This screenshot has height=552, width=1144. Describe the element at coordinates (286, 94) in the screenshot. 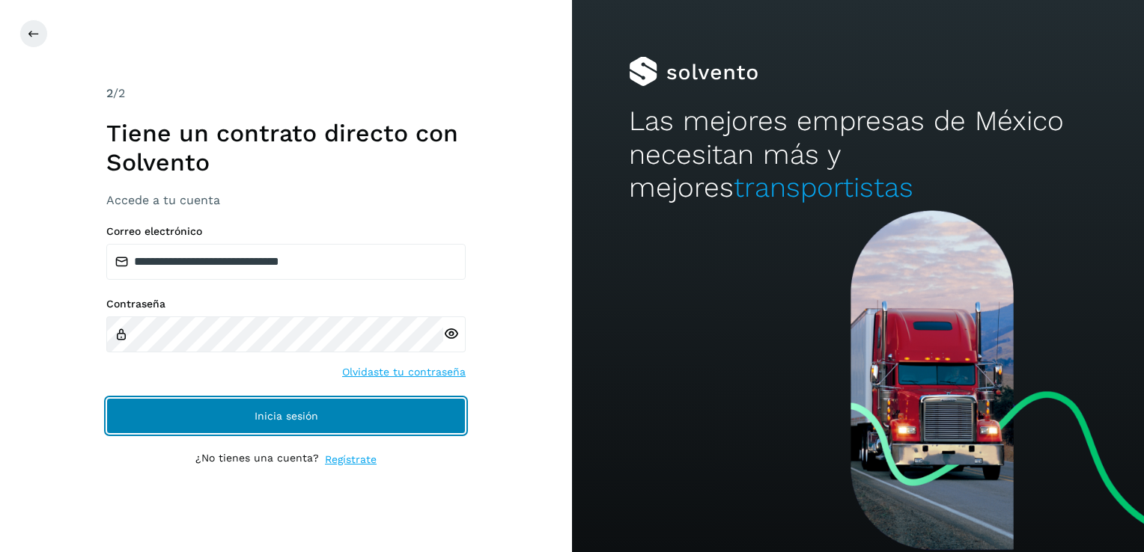

I see `div: /2` at that location.